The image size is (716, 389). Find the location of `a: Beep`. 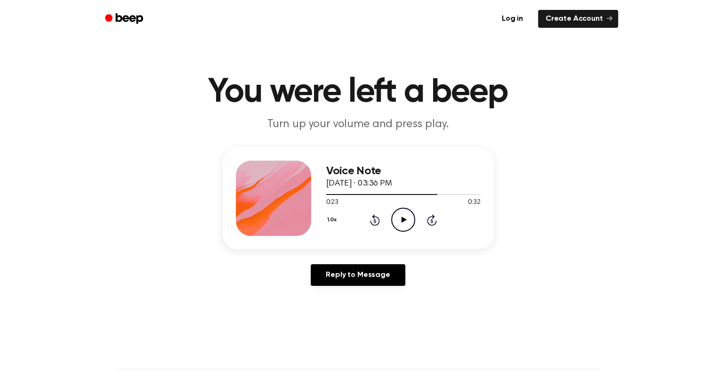

a: Beep is located at coordinates (125, 19).